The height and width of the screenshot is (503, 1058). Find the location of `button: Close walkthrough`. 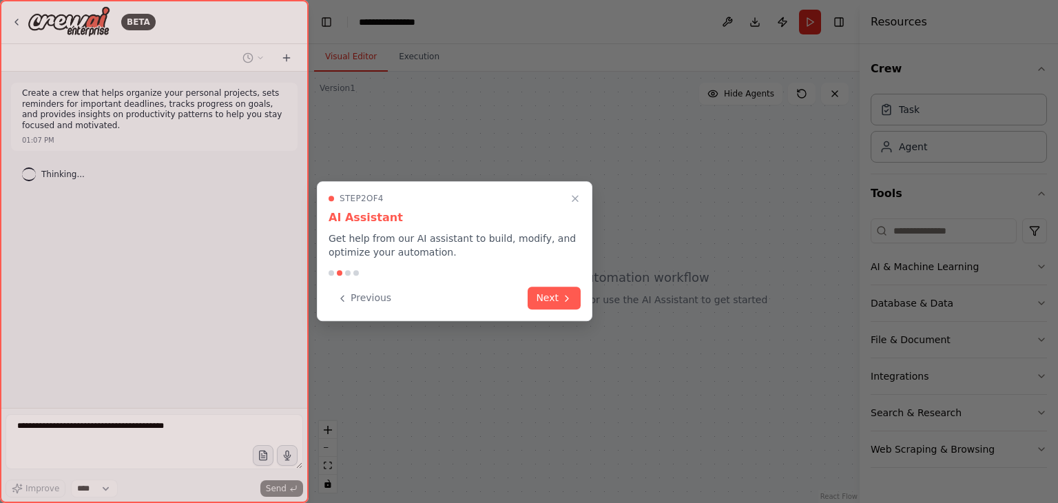

button: Close walkthrough is located at coordinates (575, 198).